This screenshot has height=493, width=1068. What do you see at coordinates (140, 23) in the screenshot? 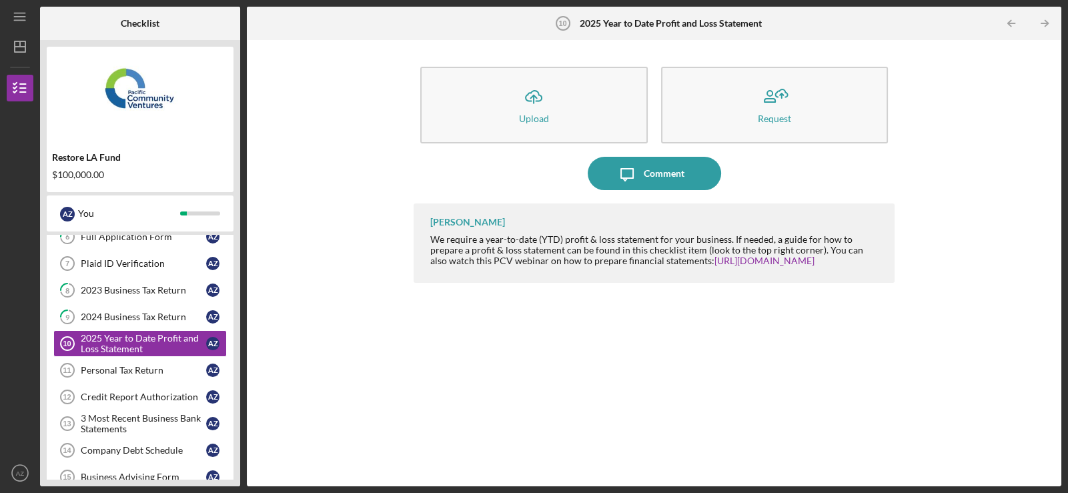
I see `b: Checklist` at bounding box center [140, 23].